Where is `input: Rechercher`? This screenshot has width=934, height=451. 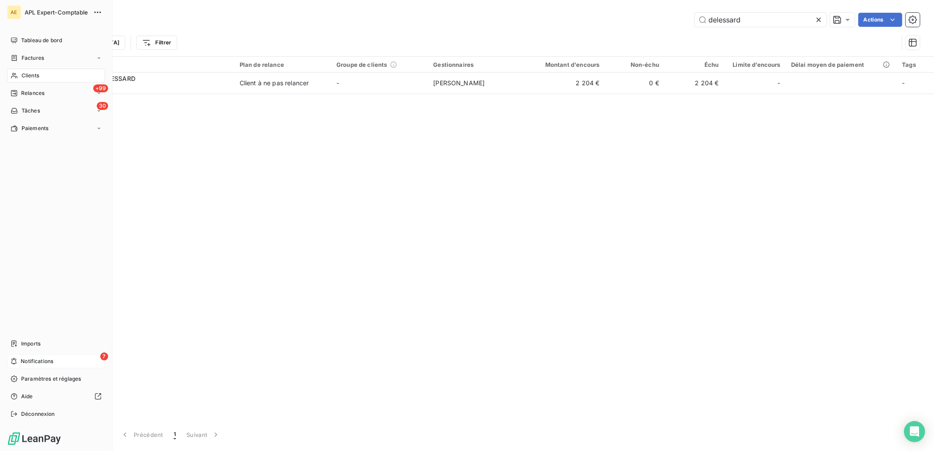
input: Rechercher is located at coordinates (761, 20).